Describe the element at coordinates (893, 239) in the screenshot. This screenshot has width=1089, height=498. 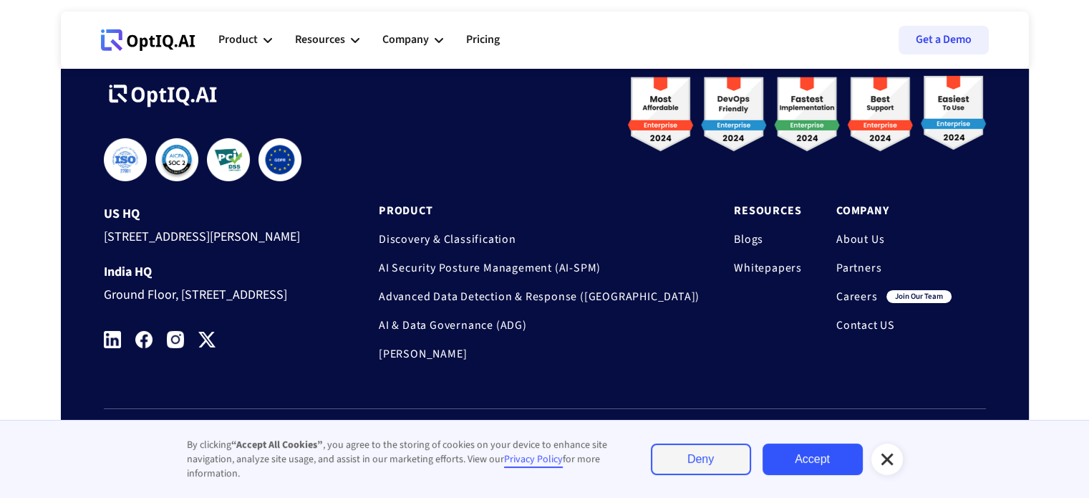
I see `a: About Us` at that location.